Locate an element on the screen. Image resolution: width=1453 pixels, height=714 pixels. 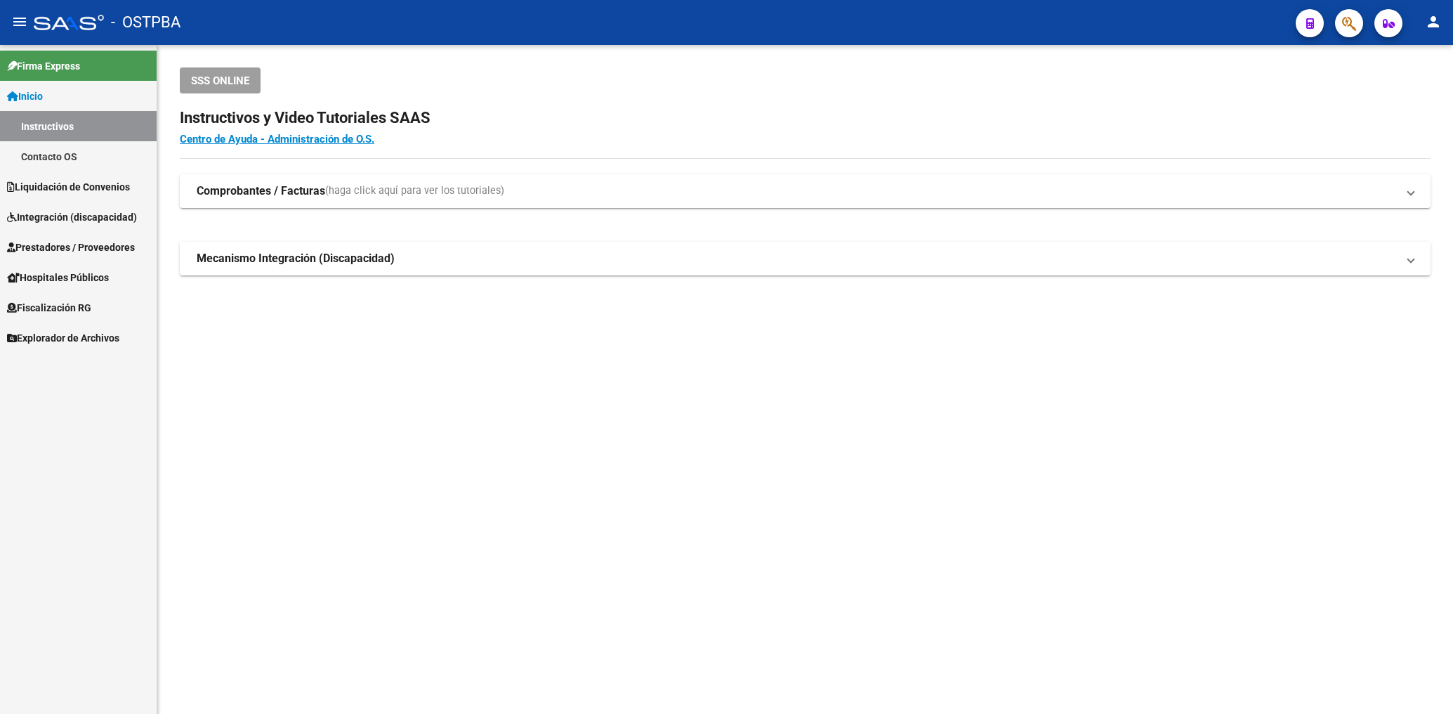
strong: Mecanismo Integración (Discapacidad) is located at coordinates (296, 258).